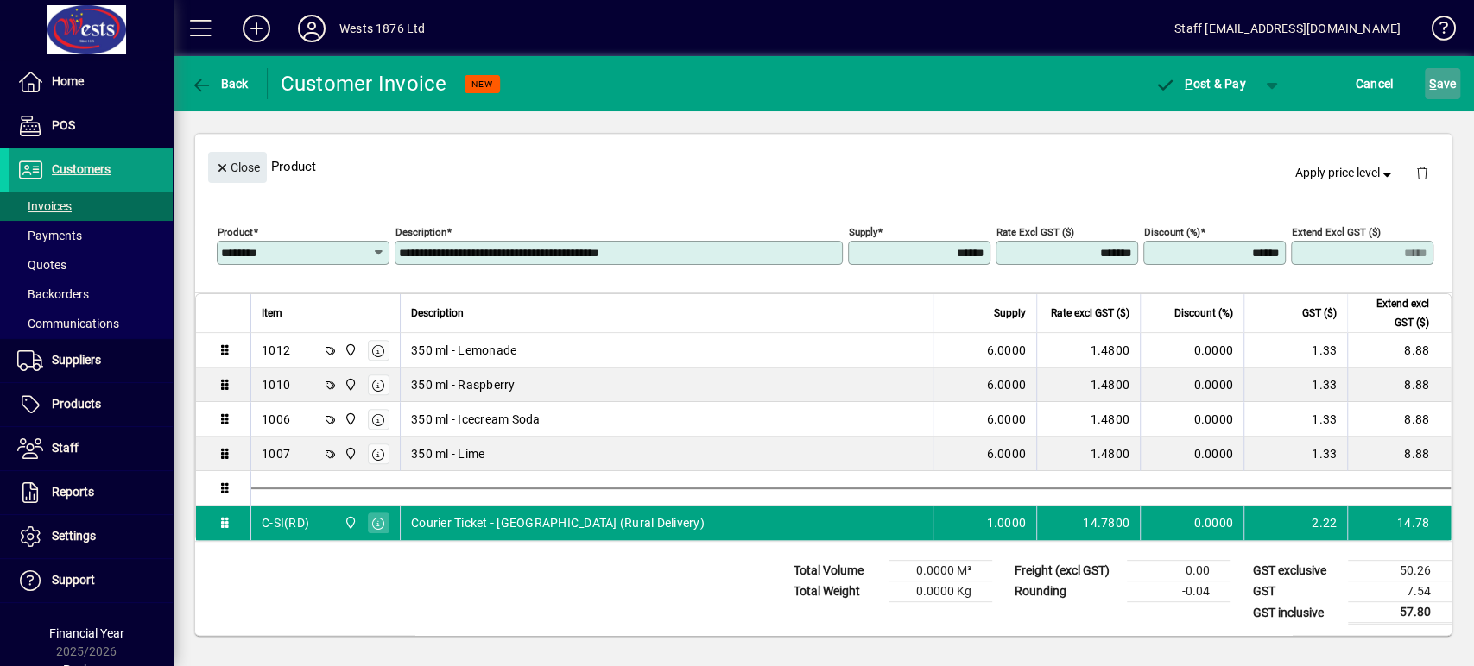  I want to click on app-page-header-button: Delete, so click(1422, 173).